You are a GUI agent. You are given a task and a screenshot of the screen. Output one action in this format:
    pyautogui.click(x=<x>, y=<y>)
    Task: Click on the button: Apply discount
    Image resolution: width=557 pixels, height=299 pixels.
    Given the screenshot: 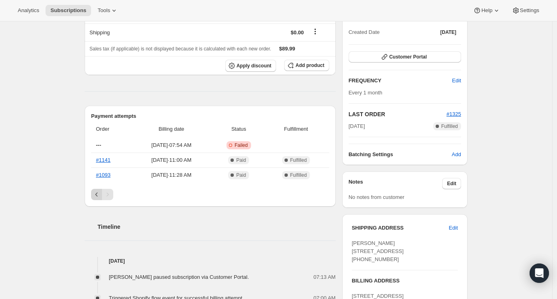 What is the action you would take?
    pyautogui.click(x=251, y=66)
    